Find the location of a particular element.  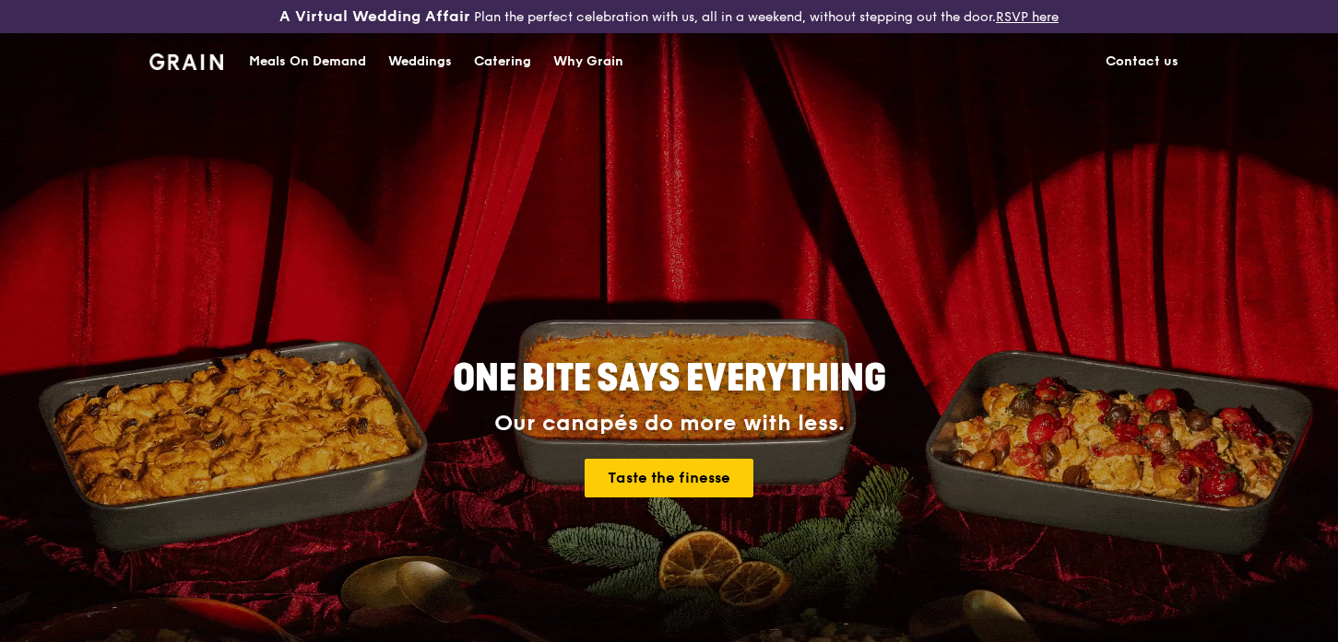

div: Plan the perfect celebration with us, all in a weekend, without stepping out the door. is located at coordinates (668, 17).